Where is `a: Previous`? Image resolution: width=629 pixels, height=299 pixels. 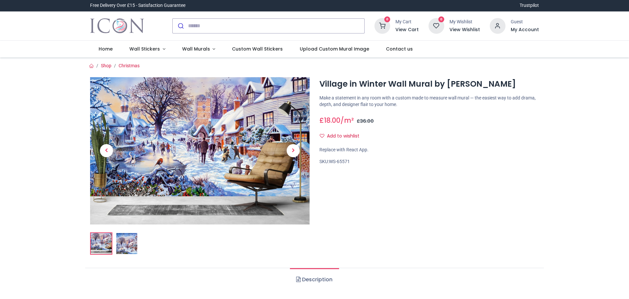
a: Previous is located at coordinates (106, 150).